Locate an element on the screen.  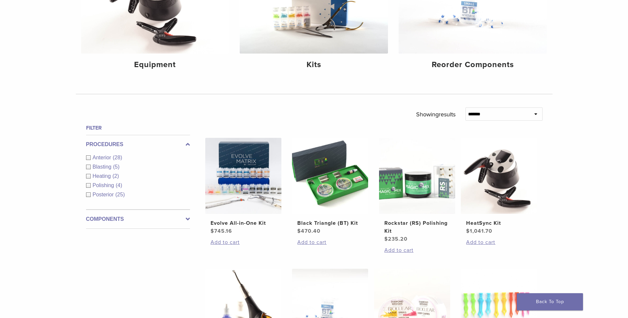
h2: HeatSync Kit is located at coordinates (499, 223).